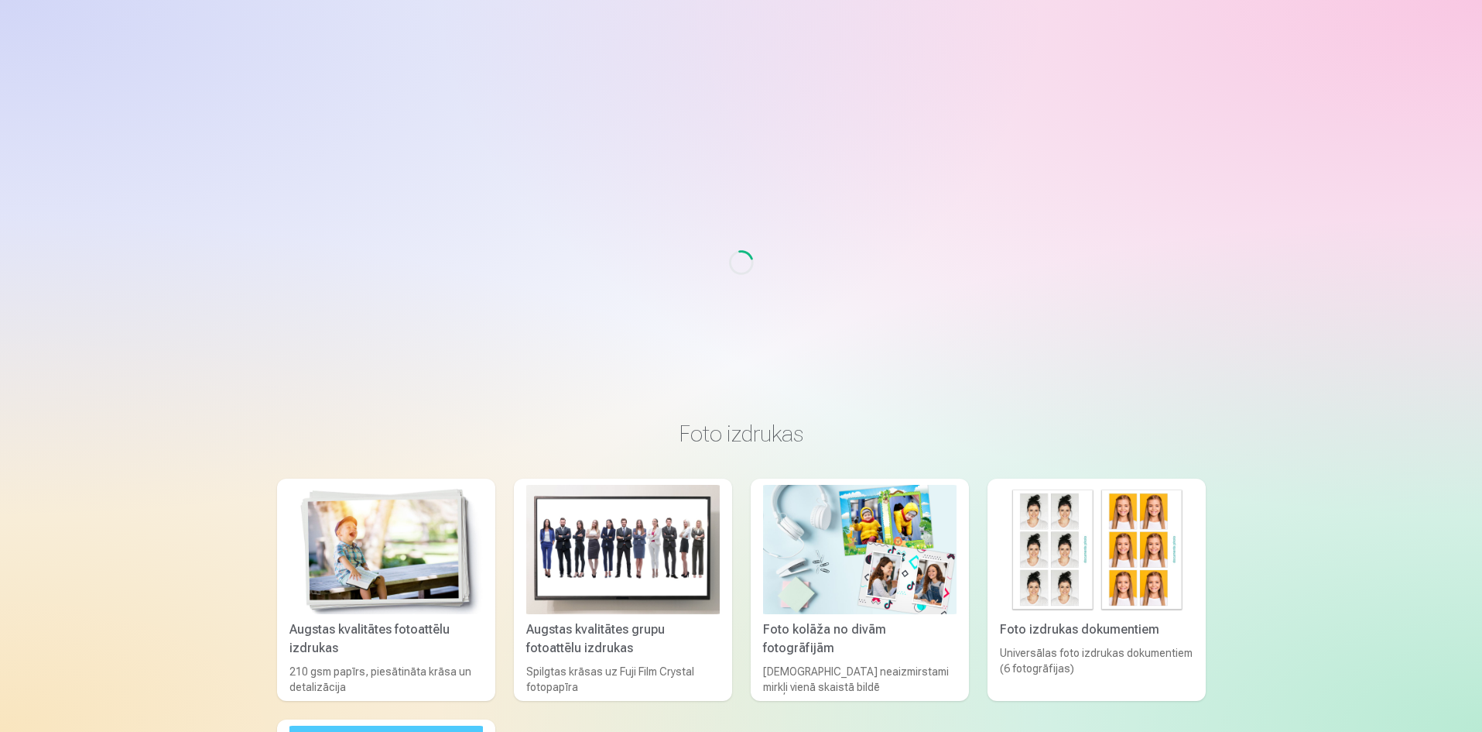 This screenshot has width=1482, height=732. Describe the element at coordinates (860, 639) in the screenshot. I see `div: Foto kolāža no divām fotogrāfijām` at that location.